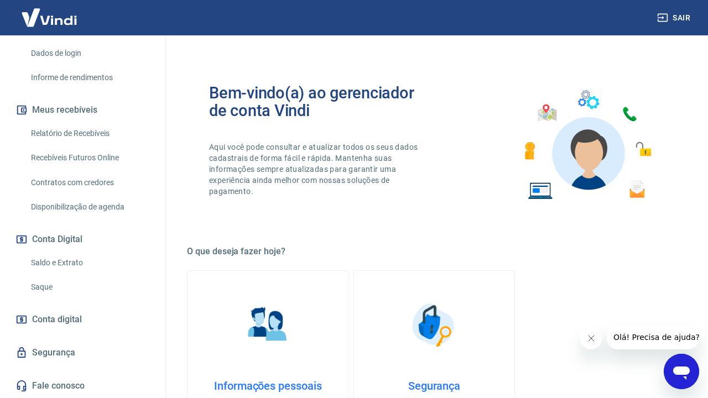 This screenshot has width=708, height=398. What do you see at coordinates (82, 386) in the screenshot?
I see `a: Fale conosco` at bounding box center [82, 386].